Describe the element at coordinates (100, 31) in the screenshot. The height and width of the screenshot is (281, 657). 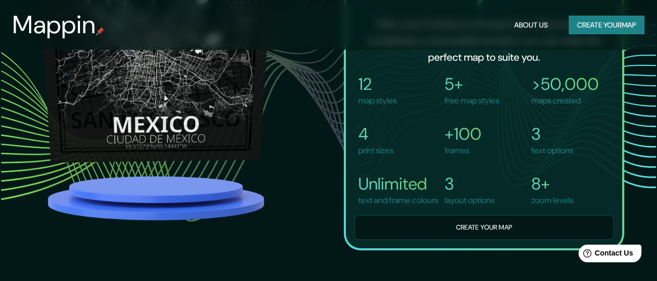
I see `img: mappin-pin` at that location.